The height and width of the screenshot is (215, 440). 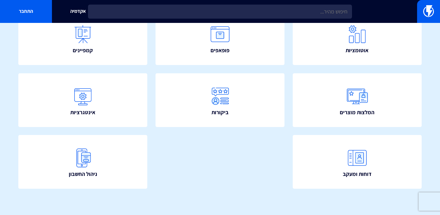 I want to click on input: חיפוש מהיר..., so click(x=220, y=12).